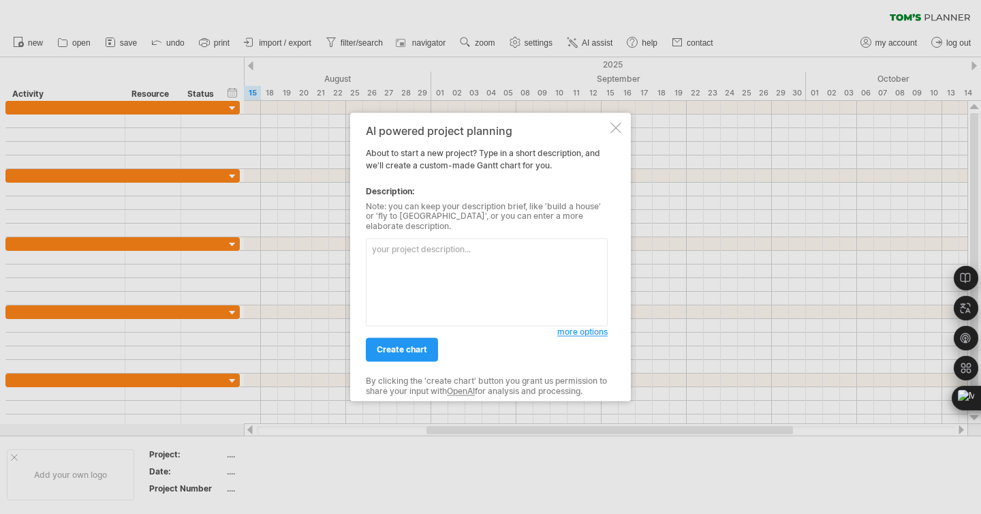  Describe the element at coordinates (402, 349) in the screenshot. I see `span: create chart` at that location.